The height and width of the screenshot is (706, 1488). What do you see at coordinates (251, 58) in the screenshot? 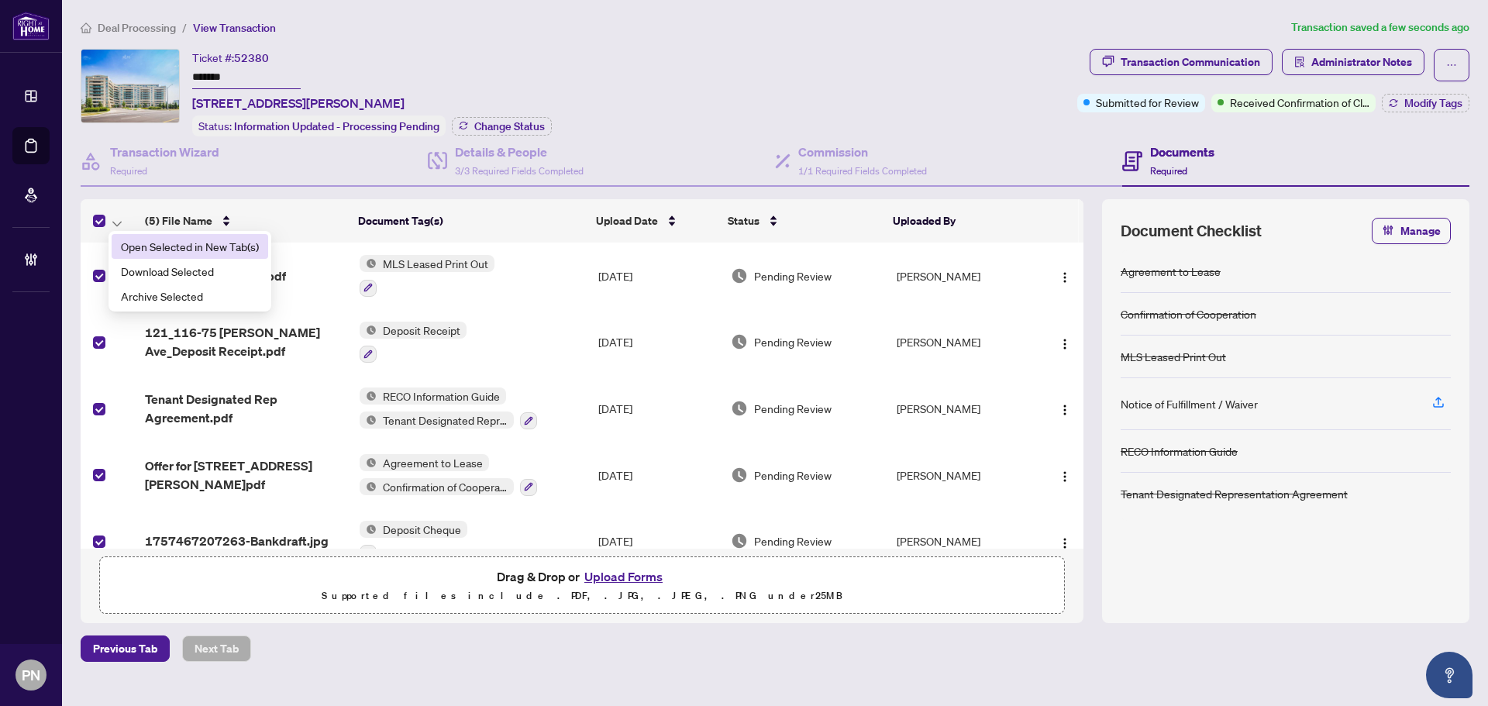
I see `span: 52380` at bounding box center [251, 58].